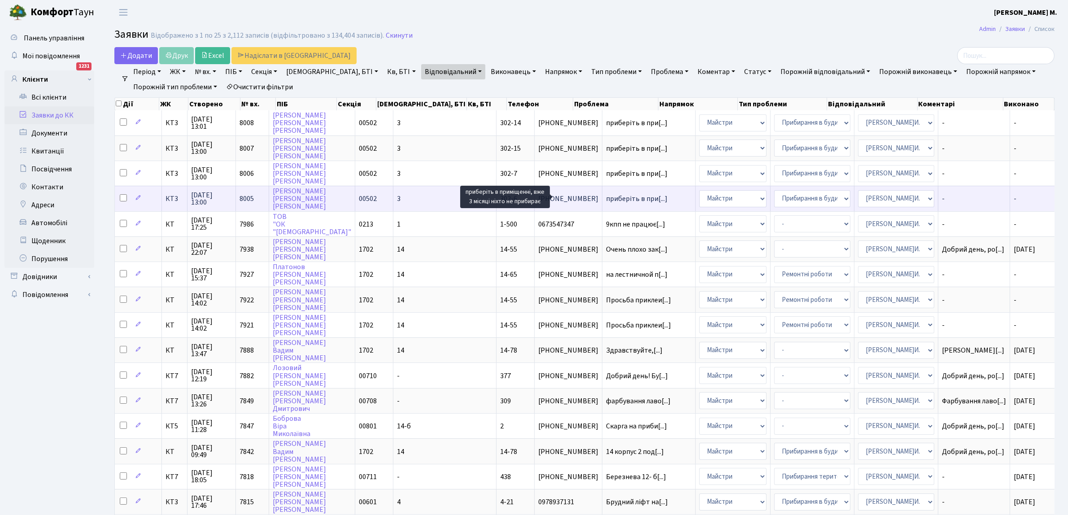 The height and width of the screenshot is (515, 1068). Describe the element at coordinates (960, 104) in the screenshot. I see `th: Коментарі` at that location.